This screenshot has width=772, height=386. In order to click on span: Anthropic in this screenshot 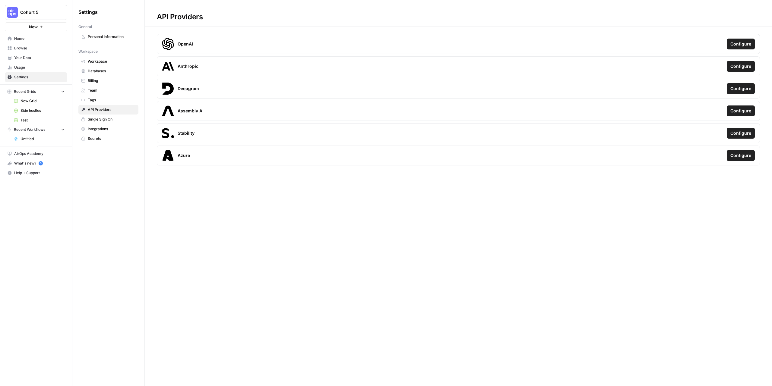, I will do `click(188, 66)`.